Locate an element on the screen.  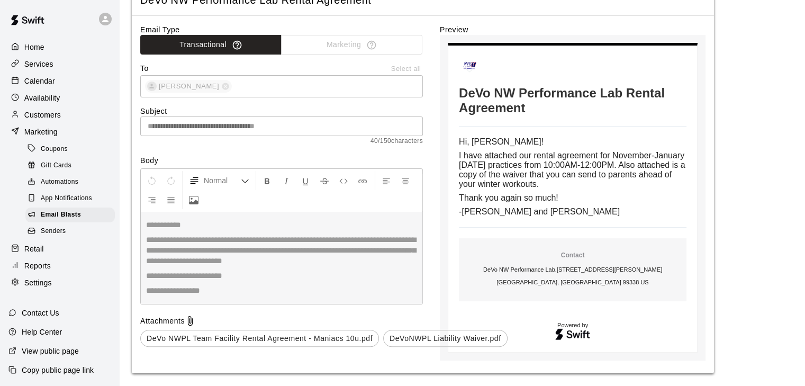
a: App Notifications is located at coordinates (72, 199).